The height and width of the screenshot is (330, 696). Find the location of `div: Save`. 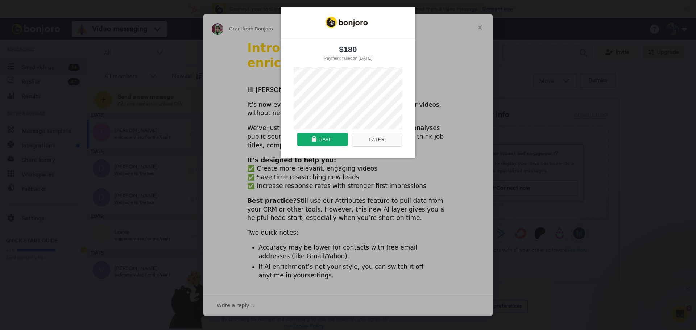

div: Save is located at coordinates (325, 140).